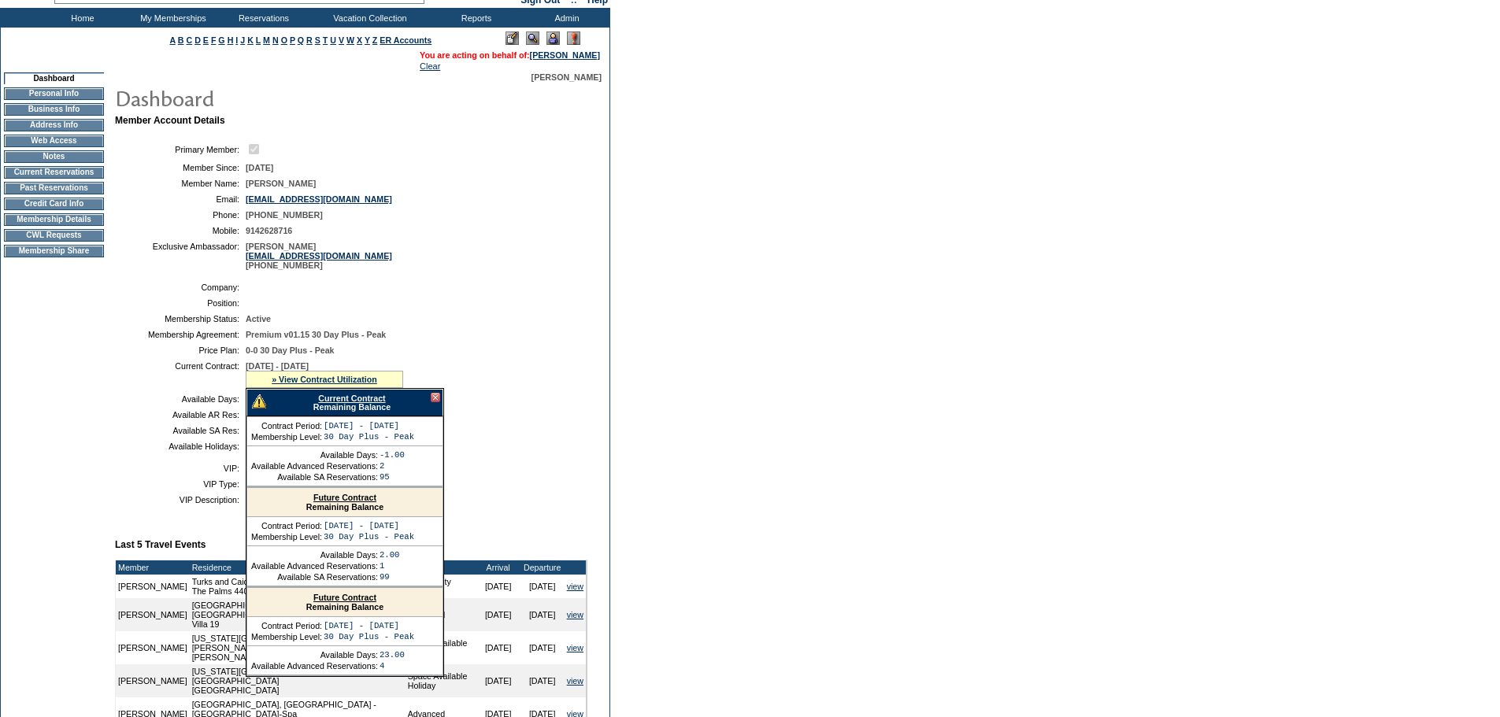  I want to click on a: N, so click(276, 40).